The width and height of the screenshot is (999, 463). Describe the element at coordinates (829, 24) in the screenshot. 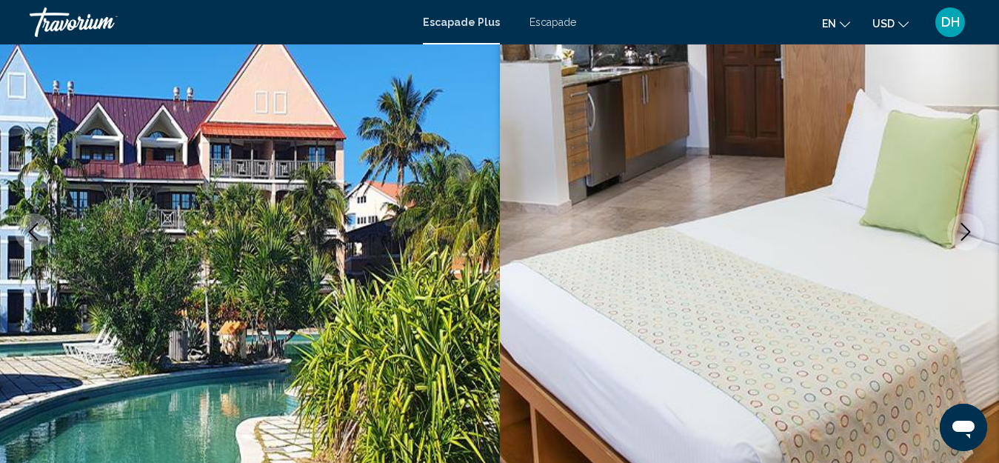

I see `font: en` at that location.